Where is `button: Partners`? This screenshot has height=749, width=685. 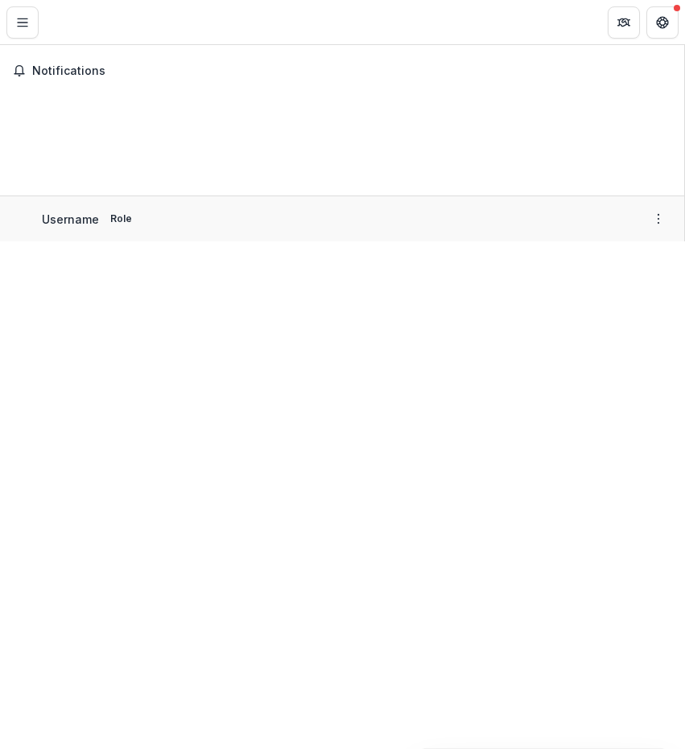
button: Partners is located at coordinates (623, 23).